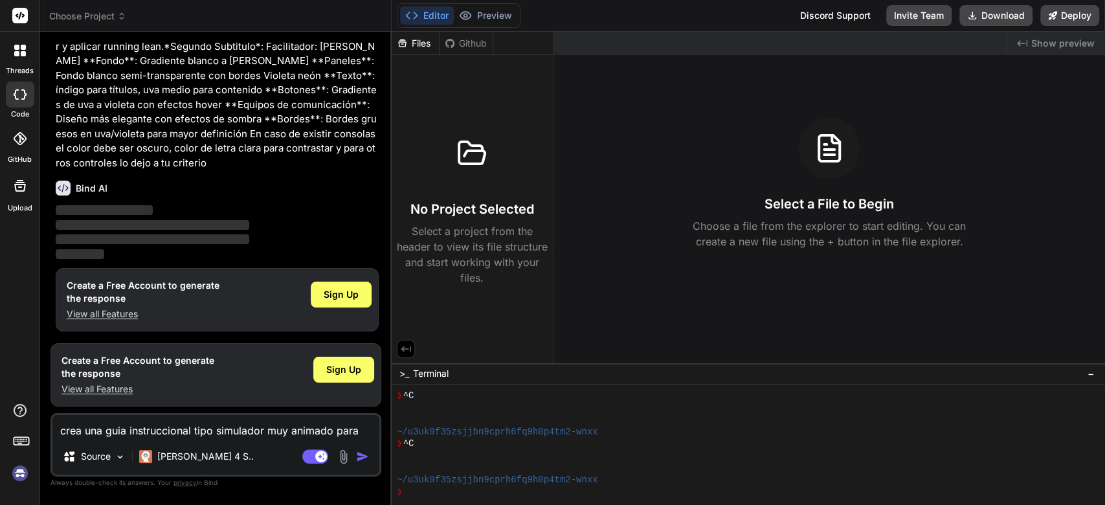 Image resolution: width=1105 pixels, height=505 pixels. Describe the element at coordinates (996, 16) in the screenshot. I see `button: Download` at that location.